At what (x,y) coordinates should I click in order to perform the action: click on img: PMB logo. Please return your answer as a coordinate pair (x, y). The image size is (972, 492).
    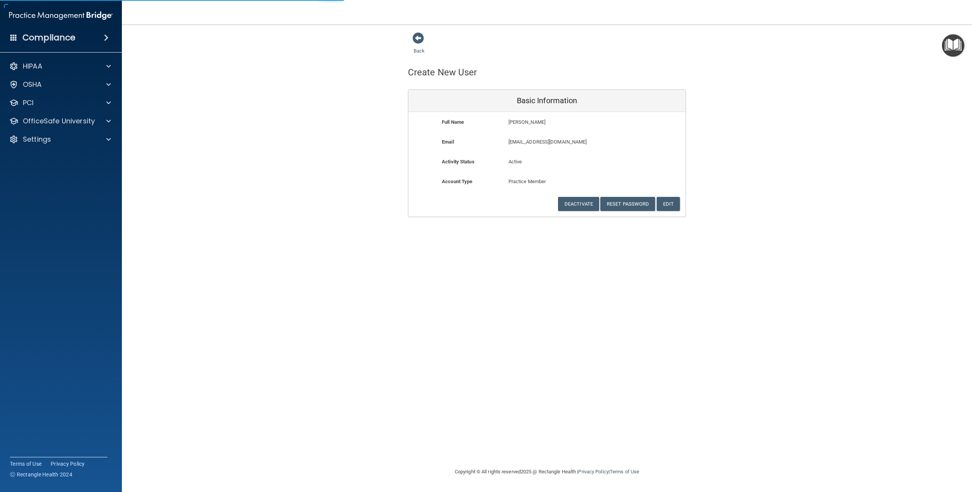
    Looking at the image, I should click on (61, 16).